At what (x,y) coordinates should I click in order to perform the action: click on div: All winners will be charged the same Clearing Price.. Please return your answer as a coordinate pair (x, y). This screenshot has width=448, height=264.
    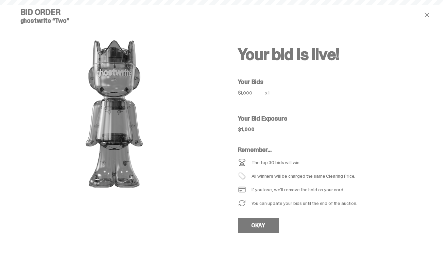
    Looking at the image, I should click on (307, 176).